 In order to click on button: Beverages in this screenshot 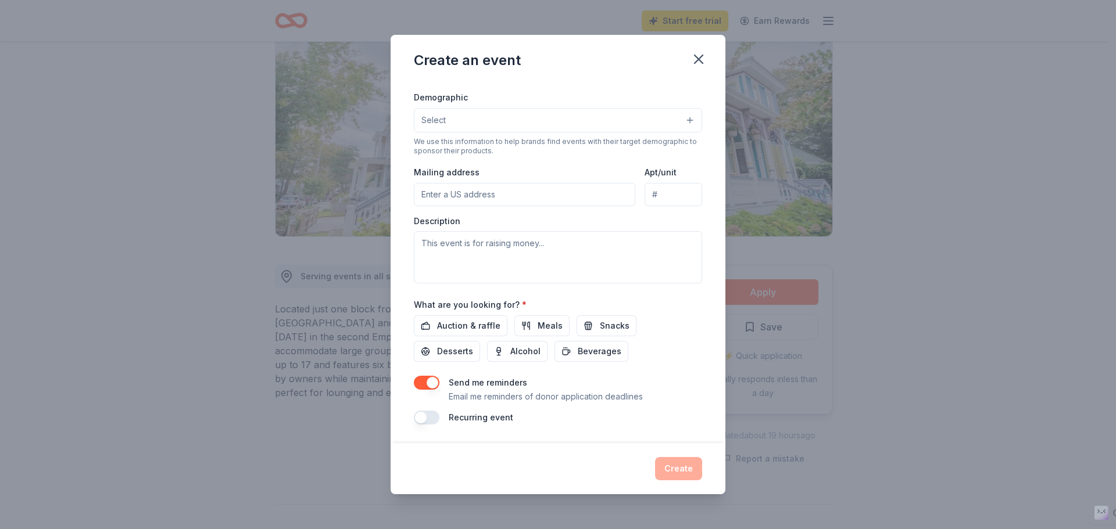, I will do `click(591, 352)`.